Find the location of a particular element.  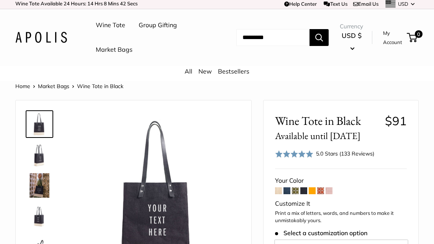

span: Secs is located at coordinates (132, 3).